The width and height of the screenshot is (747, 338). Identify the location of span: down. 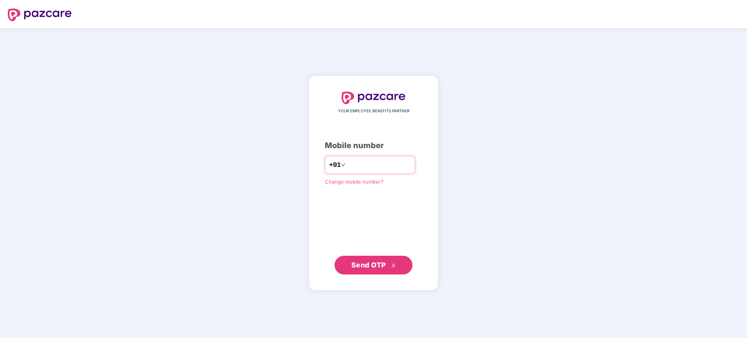
(343, 165).